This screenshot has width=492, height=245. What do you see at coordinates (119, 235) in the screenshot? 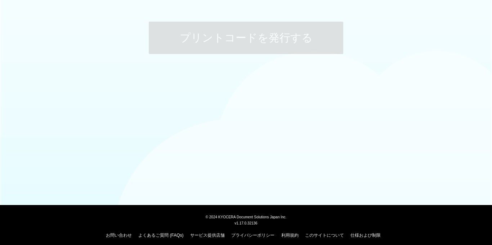
I see `a: お問い合わせ` at bounding box center [119, 235].